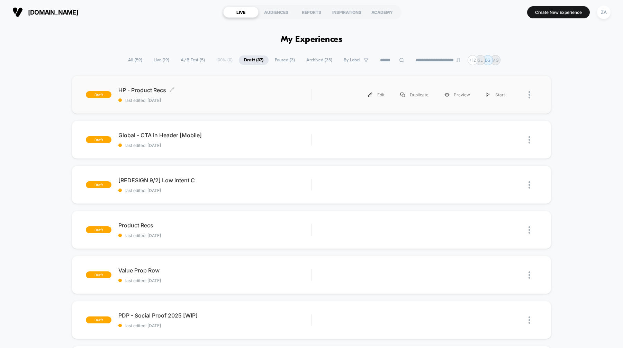 The width and height of the screenshot is (623, 348). What do you see at coordinates (135, 60) in the screenshot?
I see `span: All ( 59 )` at bounding box center [135, 60].